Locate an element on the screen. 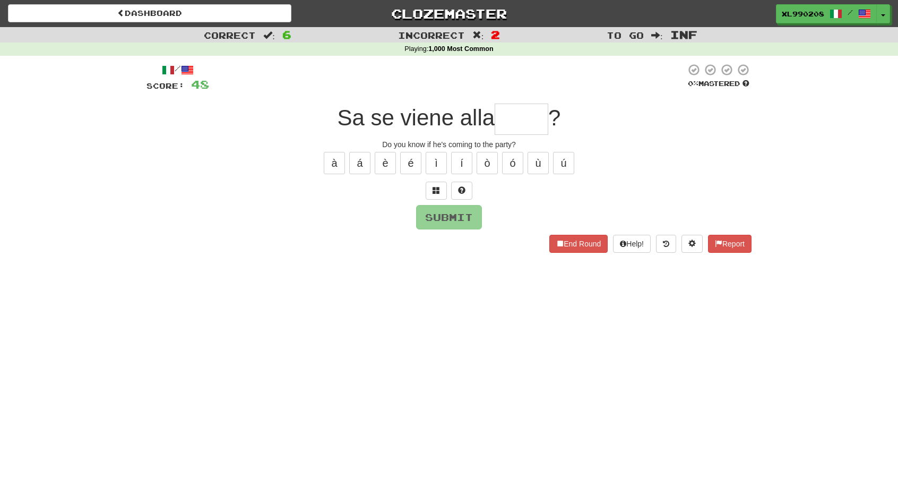  span: 0 % is located at coordinates (693, 83).